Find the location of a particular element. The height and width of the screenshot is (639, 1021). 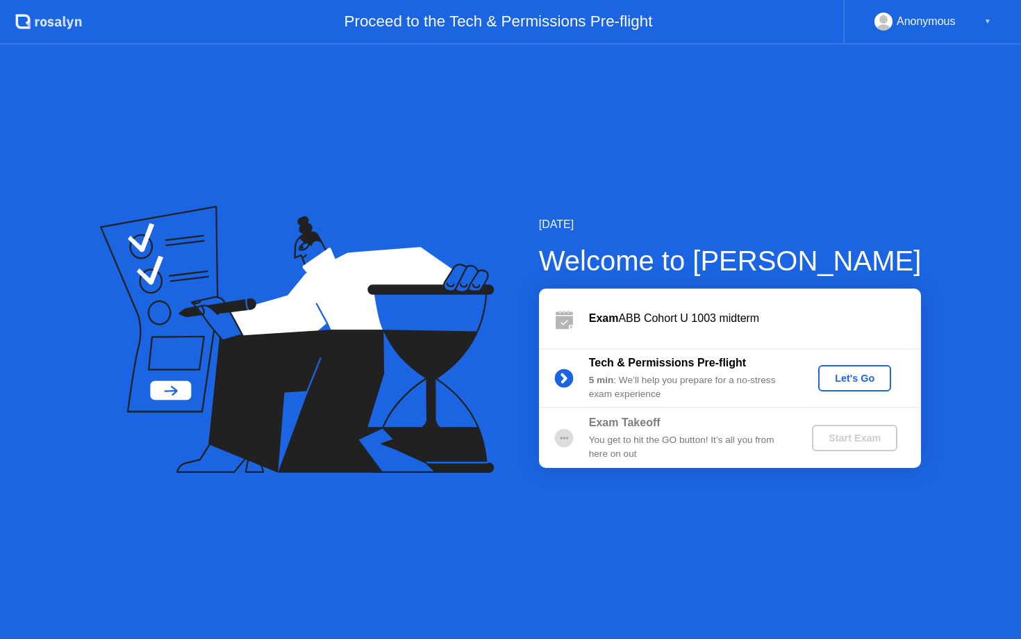

div: Start Exam is located at coordinates (855, 438).